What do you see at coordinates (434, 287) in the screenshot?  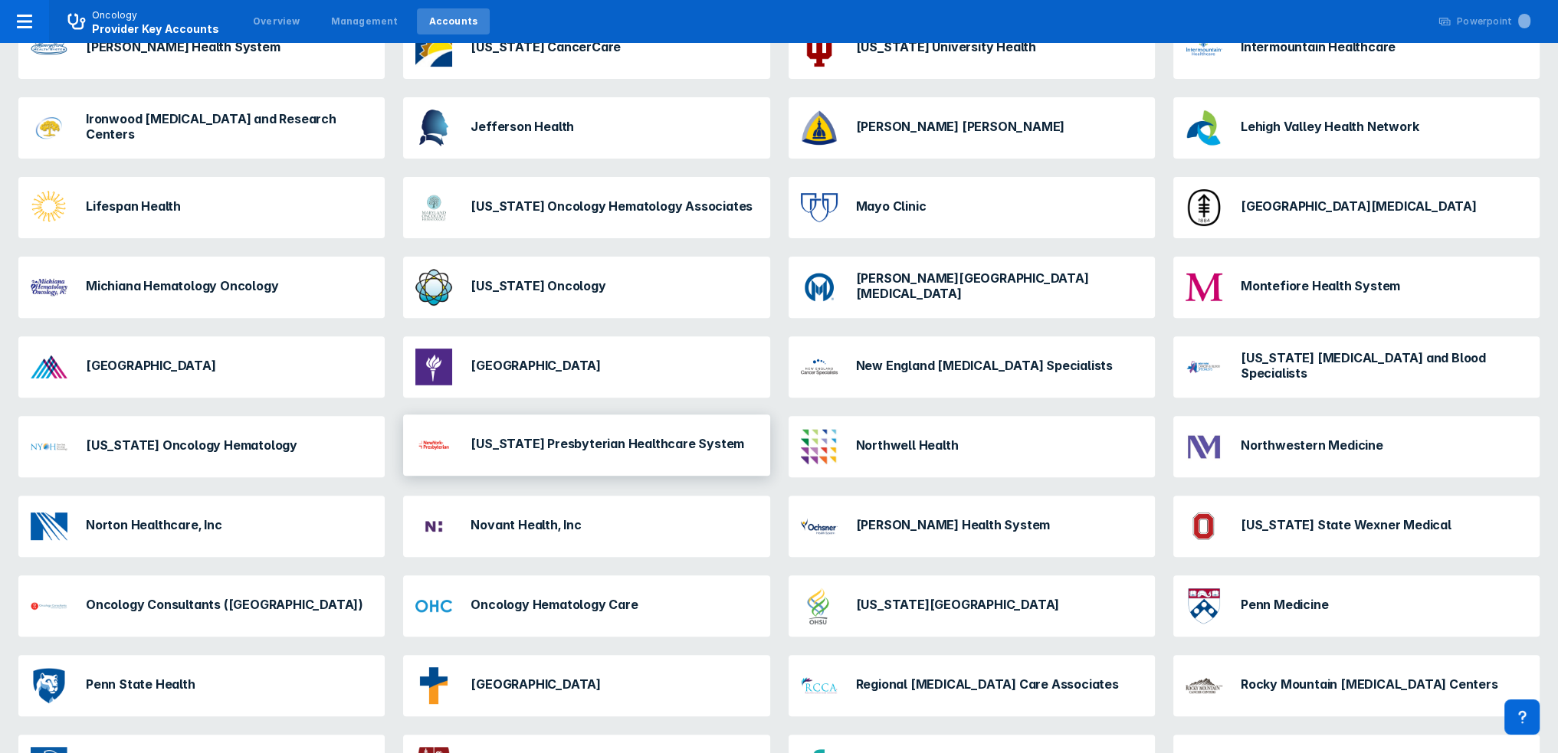 I see `img: minnesota-oncology.png` at bounding box center [434, 287].